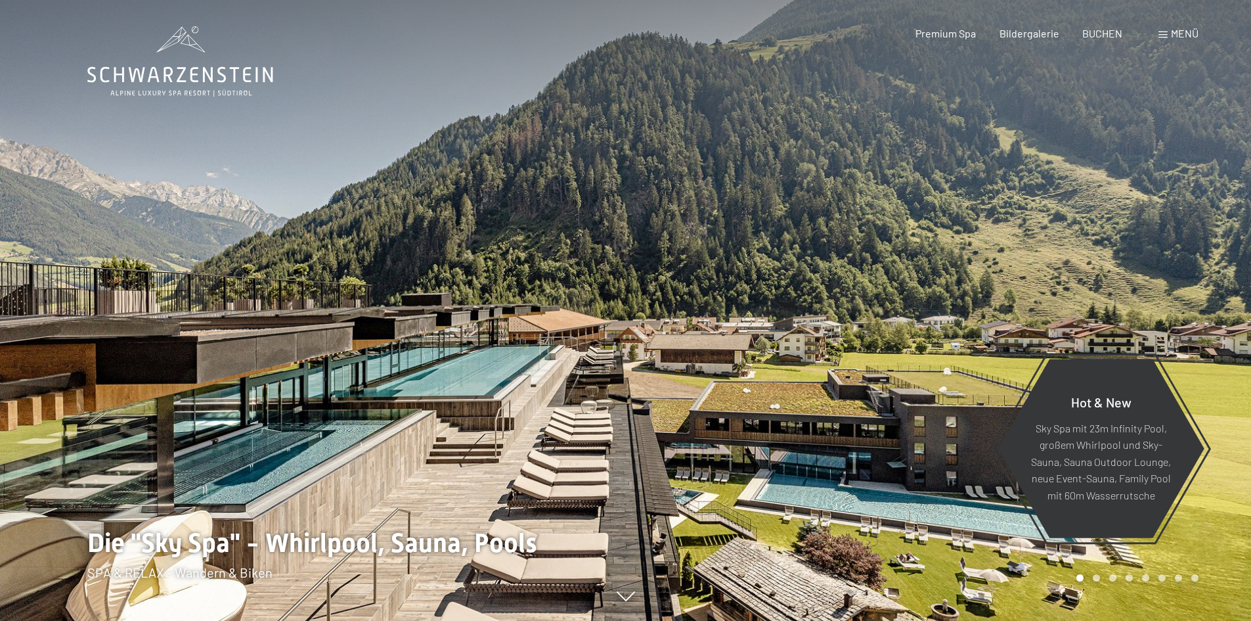 This screenshot has width=1251, height=621. I want to click on span: Bildergalerie, so click(1029, 33).